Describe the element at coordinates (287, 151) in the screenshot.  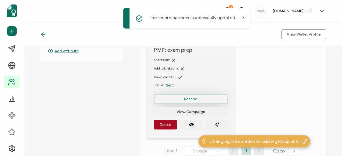
I see `span: Go to` at that location.